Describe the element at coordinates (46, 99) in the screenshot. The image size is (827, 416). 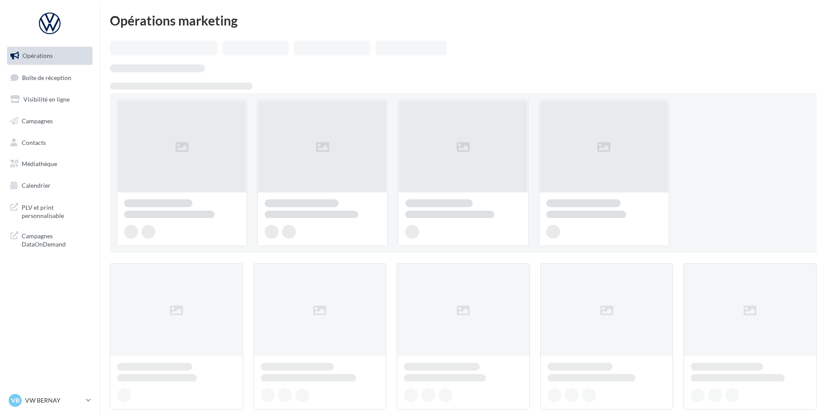
I see `span: Visibilité en ligne` at that location.